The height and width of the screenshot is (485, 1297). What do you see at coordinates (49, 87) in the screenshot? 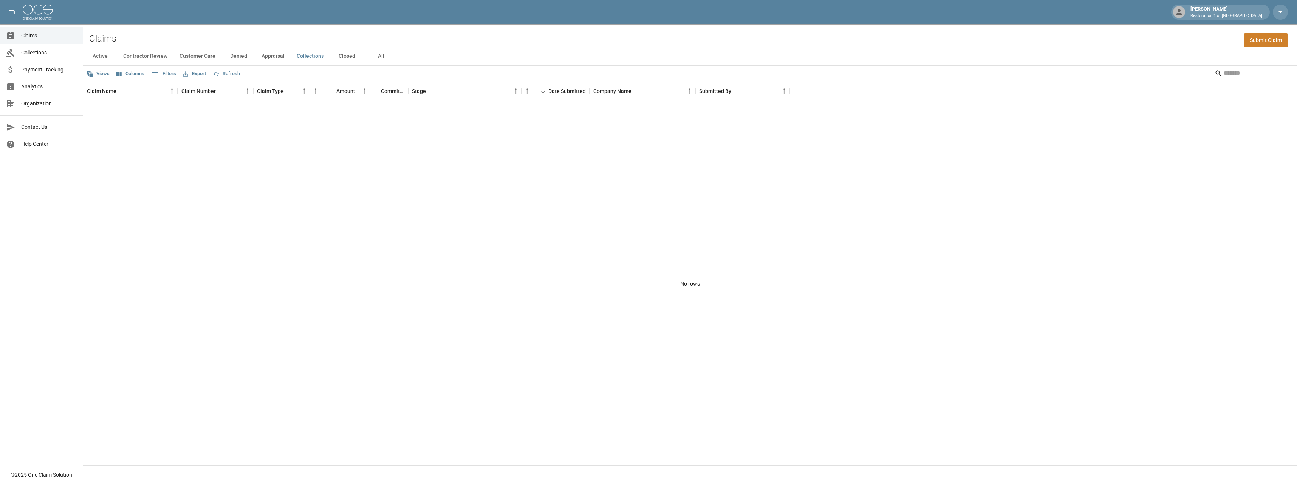
I see `span: Analytics` at bounding box center [49, 87].